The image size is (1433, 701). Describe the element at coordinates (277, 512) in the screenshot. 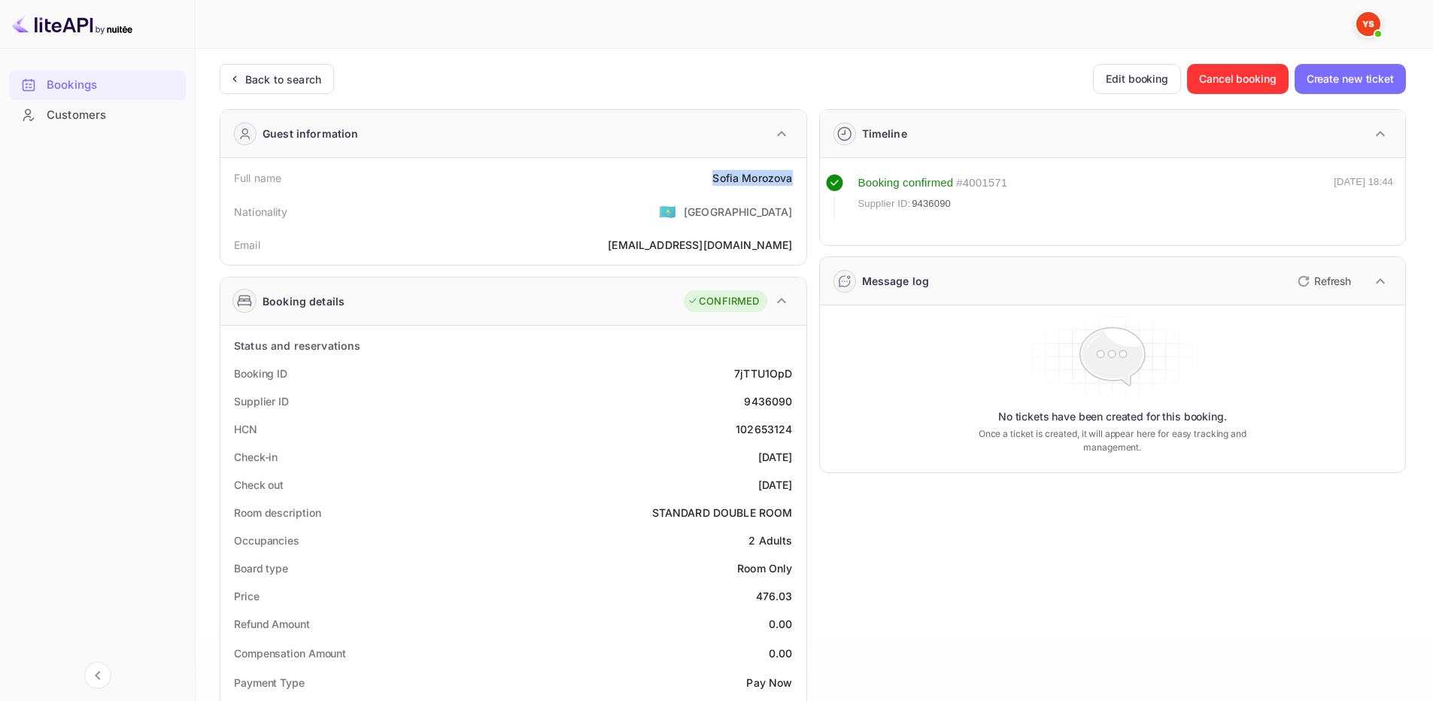

I see `div: Room description` at that location.